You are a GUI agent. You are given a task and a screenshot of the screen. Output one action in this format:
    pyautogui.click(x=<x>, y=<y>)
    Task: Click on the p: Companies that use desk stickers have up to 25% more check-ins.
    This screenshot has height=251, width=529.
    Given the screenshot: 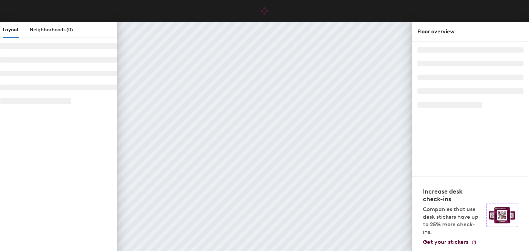 What is the action you would take?
    pyautogui.click(x=453, y=221)
    